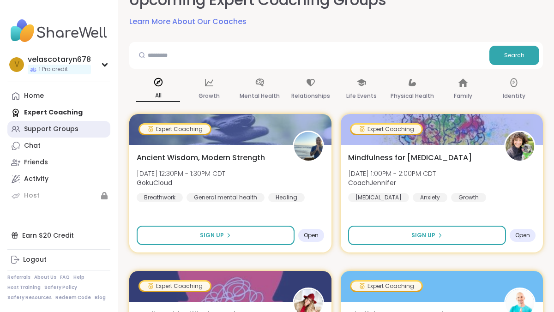  What do you see at coordinates (201, 158) in the screenshot?
I see `span: Ancient Wisdom, Modern Strength` at bounding box center [201, 158].